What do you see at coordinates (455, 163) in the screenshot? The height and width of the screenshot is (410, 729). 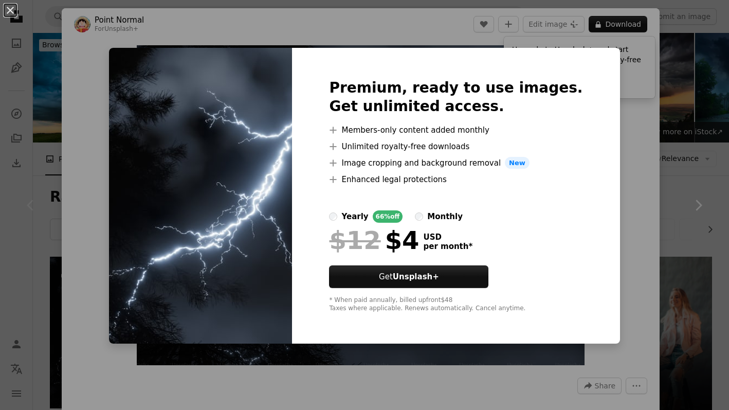 I see `li: Image cropping and background removal` at bounding box center [455, 163].